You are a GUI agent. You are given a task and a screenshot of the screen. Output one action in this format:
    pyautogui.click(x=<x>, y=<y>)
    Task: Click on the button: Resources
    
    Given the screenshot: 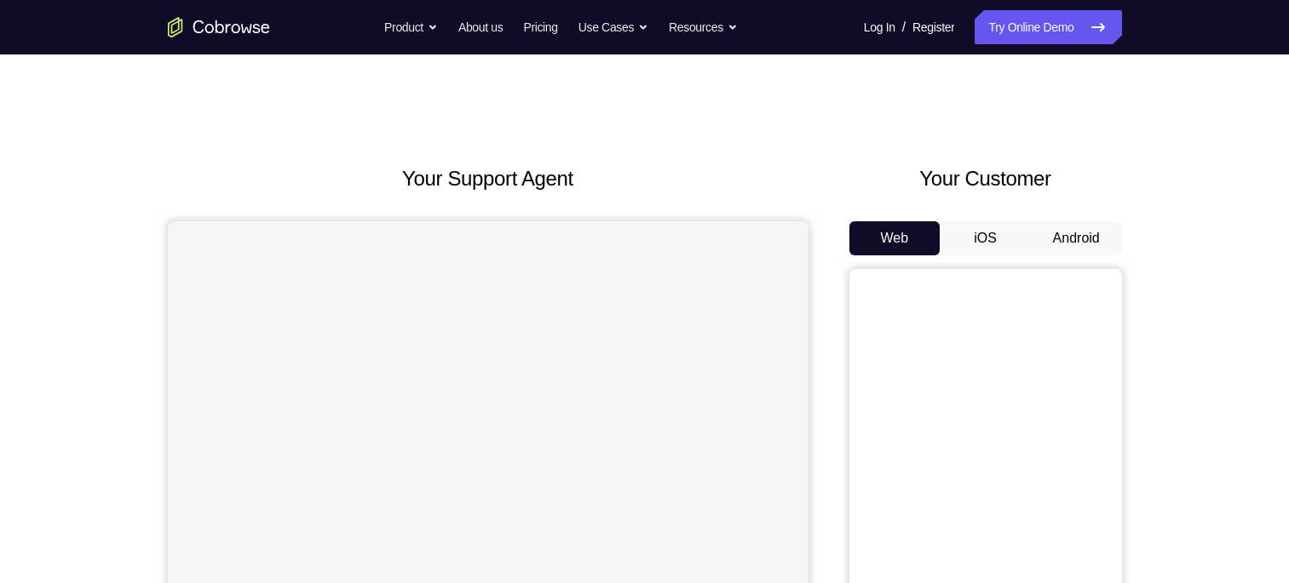 What is the action you would take?
    pyautogui.click(x=703, y=27)
    